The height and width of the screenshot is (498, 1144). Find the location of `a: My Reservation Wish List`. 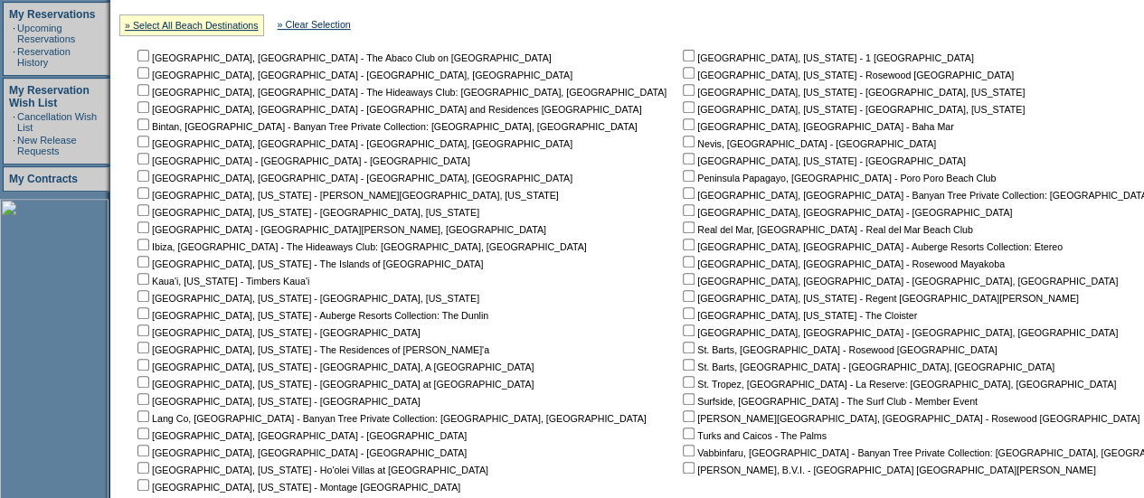

a: My Reservation Wish List is located at coordinates (49, 97).